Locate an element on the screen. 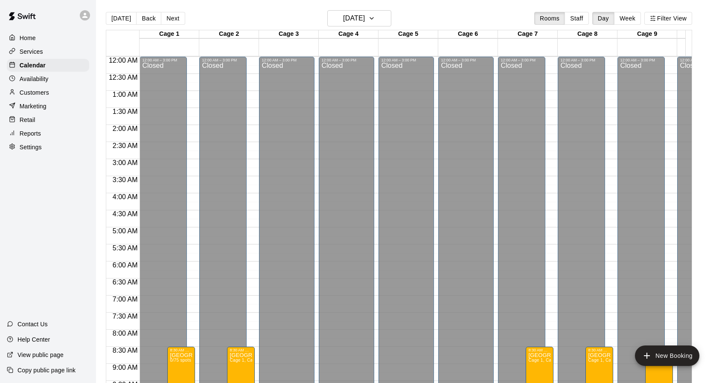  span: 12:30 AM is located at coordinates (123, 77).